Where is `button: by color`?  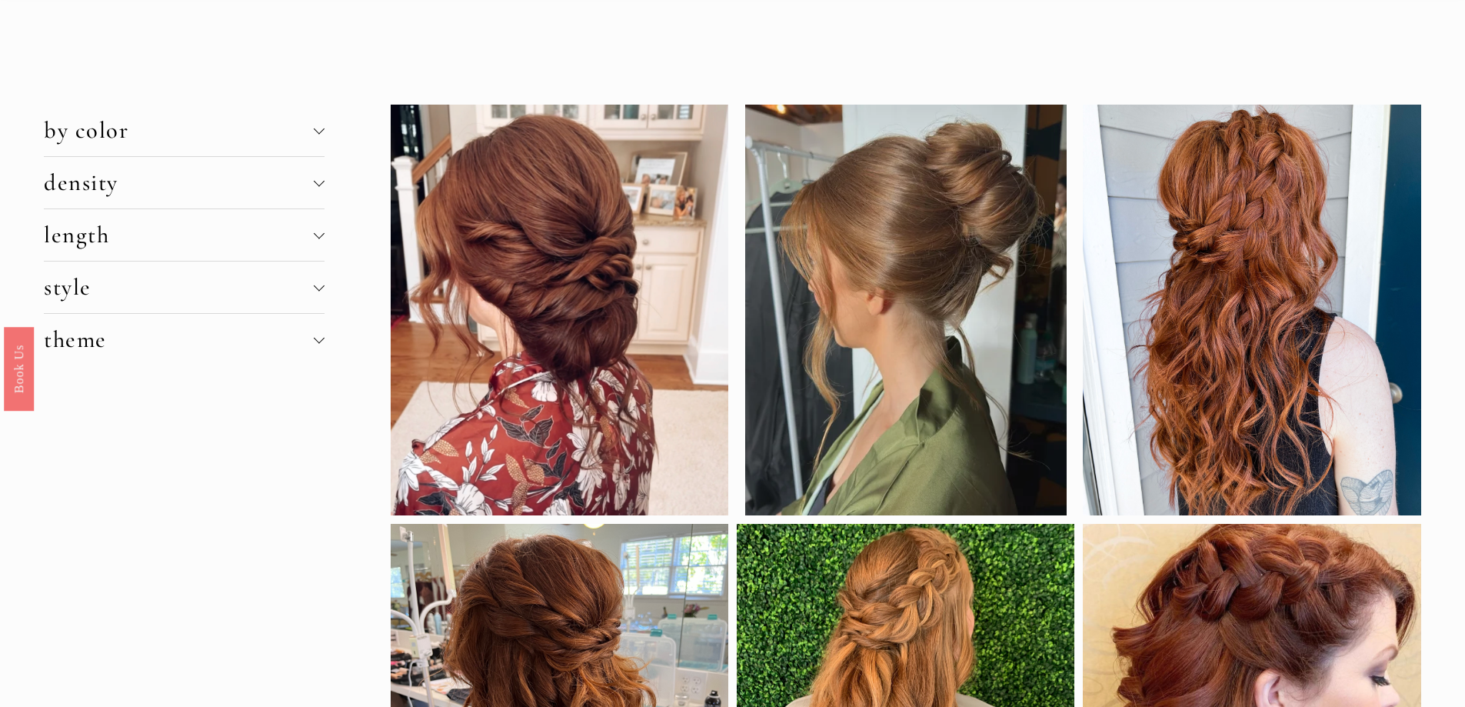 button: by color is located at coordinates (184, 130).